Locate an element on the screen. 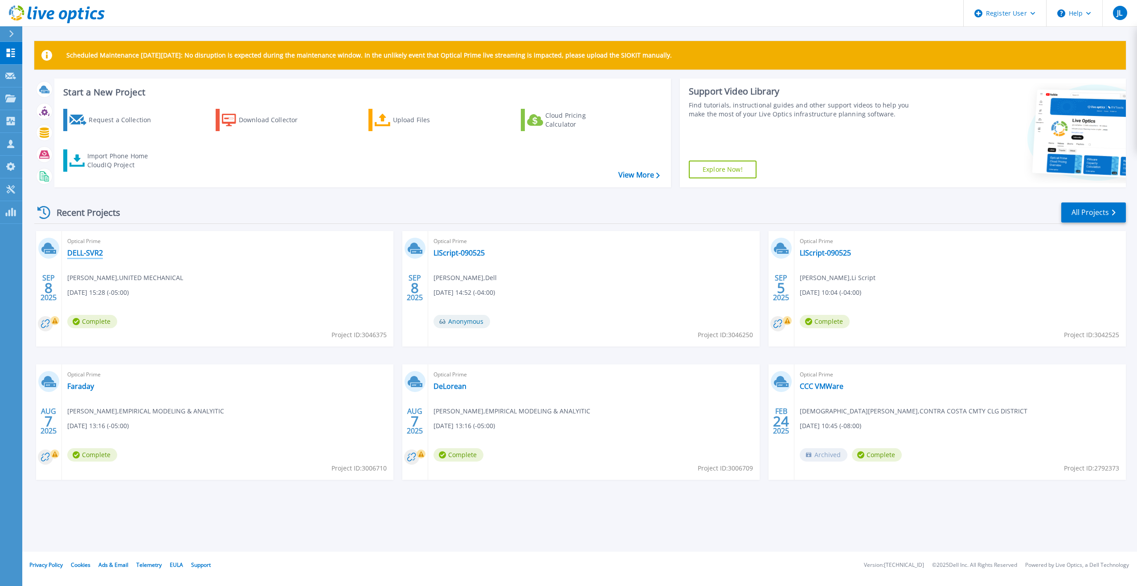 The height and width of the screenshot is (586, 1137). span: JL is located at coordinates (1120, 13).